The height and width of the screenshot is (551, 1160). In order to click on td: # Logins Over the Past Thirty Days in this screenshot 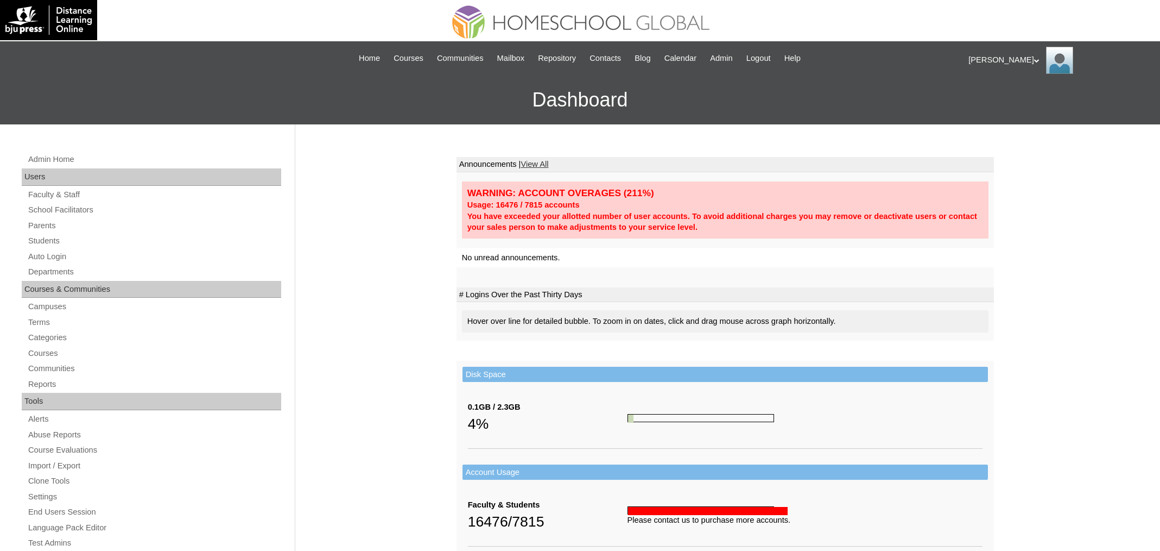, I will do `click(725, 295)`.